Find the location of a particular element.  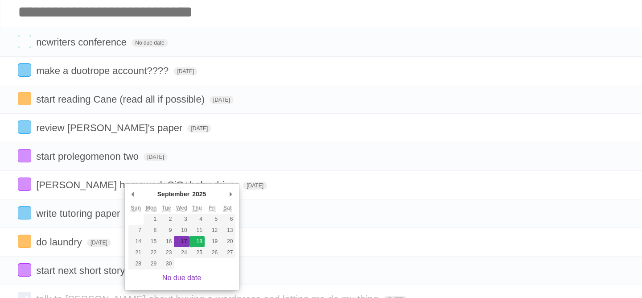

button: 16 is located at coordinates (166, 241).